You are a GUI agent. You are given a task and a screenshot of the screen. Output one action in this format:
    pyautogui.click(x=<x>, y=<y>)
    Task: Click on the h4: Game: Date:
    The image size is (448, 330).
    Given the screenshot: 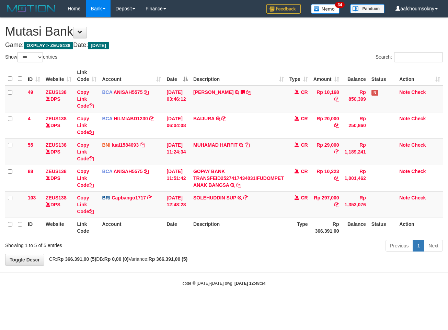 What is the action you would take?
    pyautogui.click(x=224, y=45)
    